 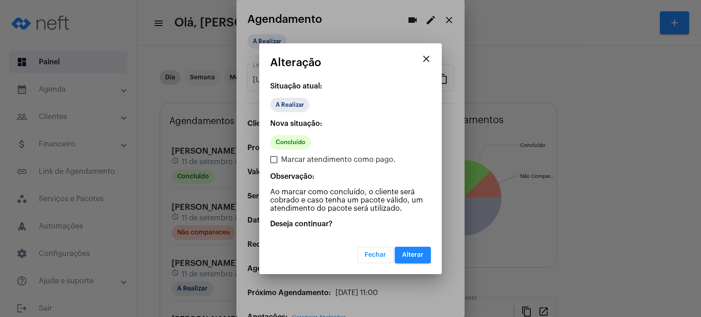 I want to click on span: Alteração, so click(x=296, y=63).